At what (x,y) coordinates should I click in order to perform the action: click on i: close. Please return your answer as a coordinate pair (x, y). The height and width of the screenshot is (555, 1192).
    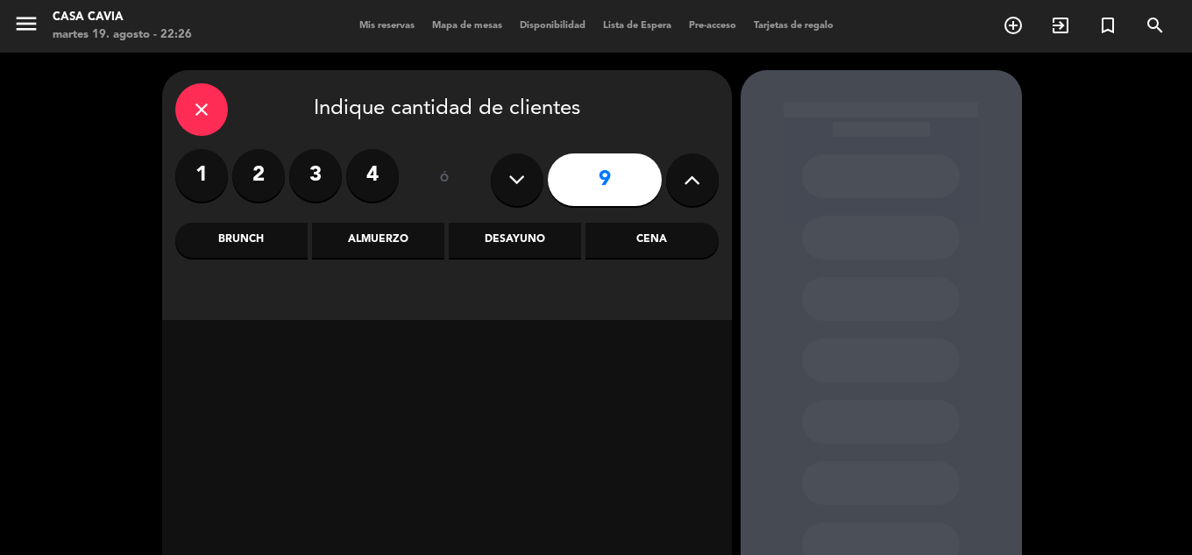
    Looking at the image, I should click on (202, 110).